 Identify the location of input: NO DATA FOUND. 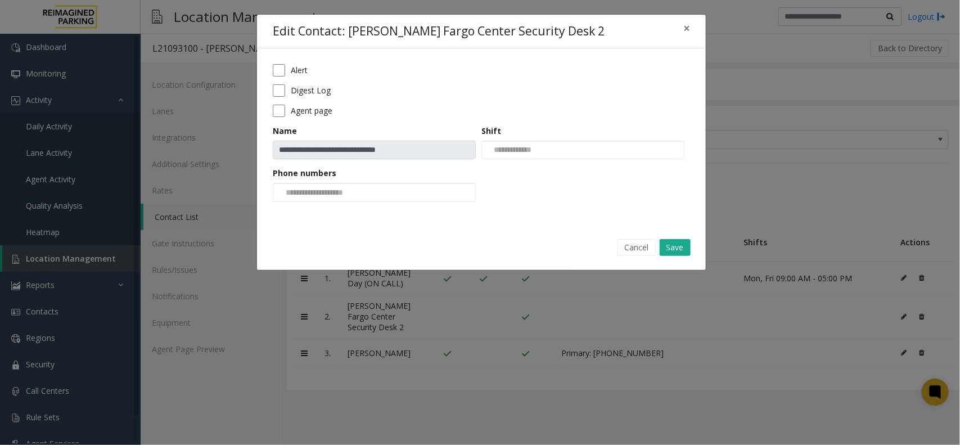
(511, 150).